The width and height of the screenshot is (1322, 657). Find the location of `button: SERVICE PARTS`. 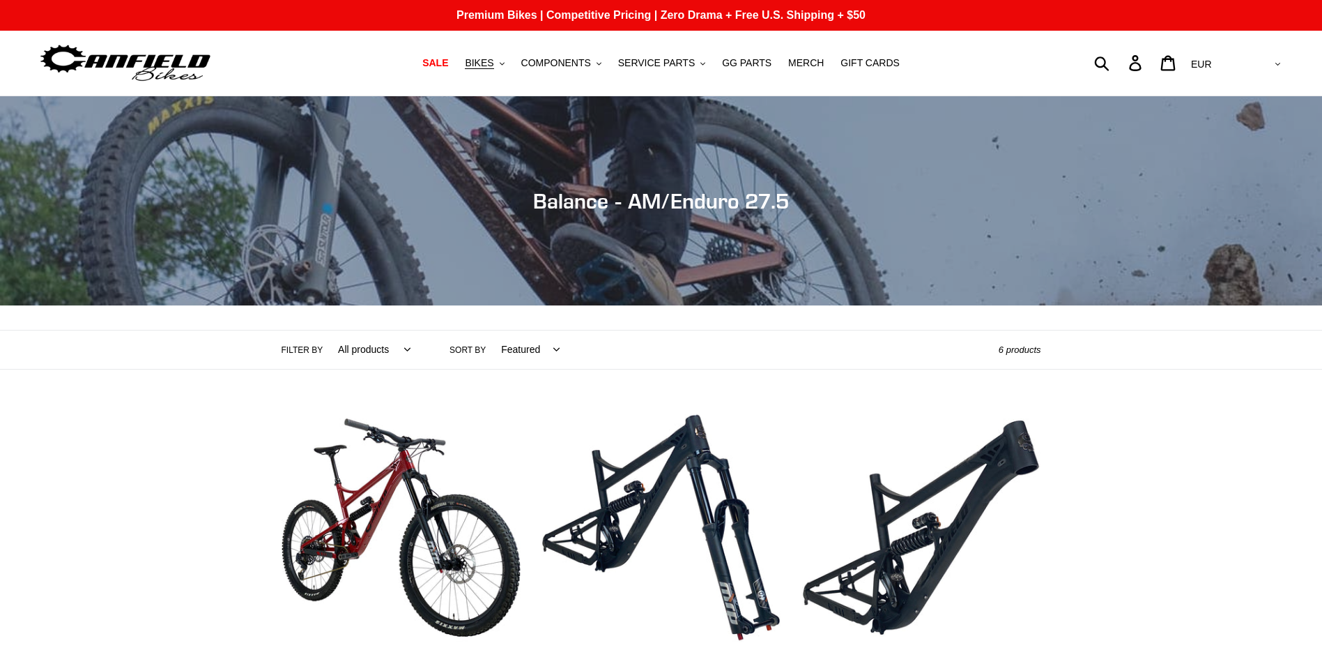

button: SERVICE PARTS is located at coordinates (661, 63).